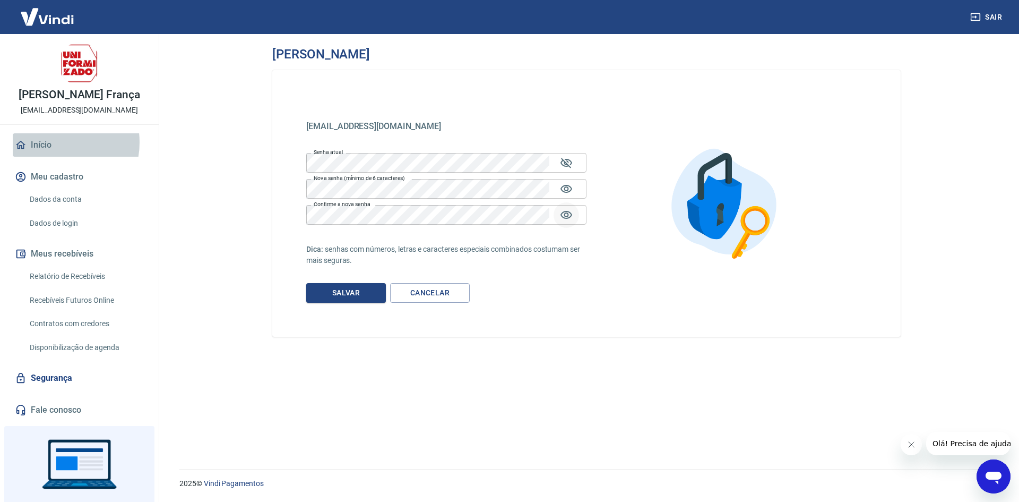 The image size is (1019, 502). I want to click on span: Olá! Precisa de ajuda?, so click(48, 12).